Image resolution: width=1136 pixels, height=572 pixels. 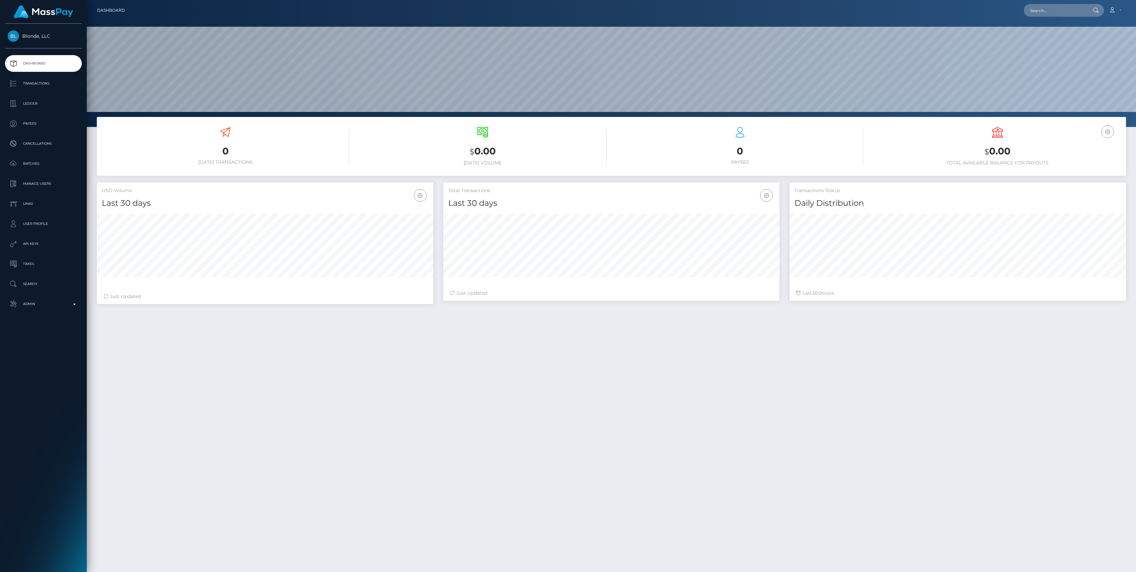 What do you see at coordinates (43, 244) in the screenshot?
I see `p: API Keys` at bounding box center [43, 244].